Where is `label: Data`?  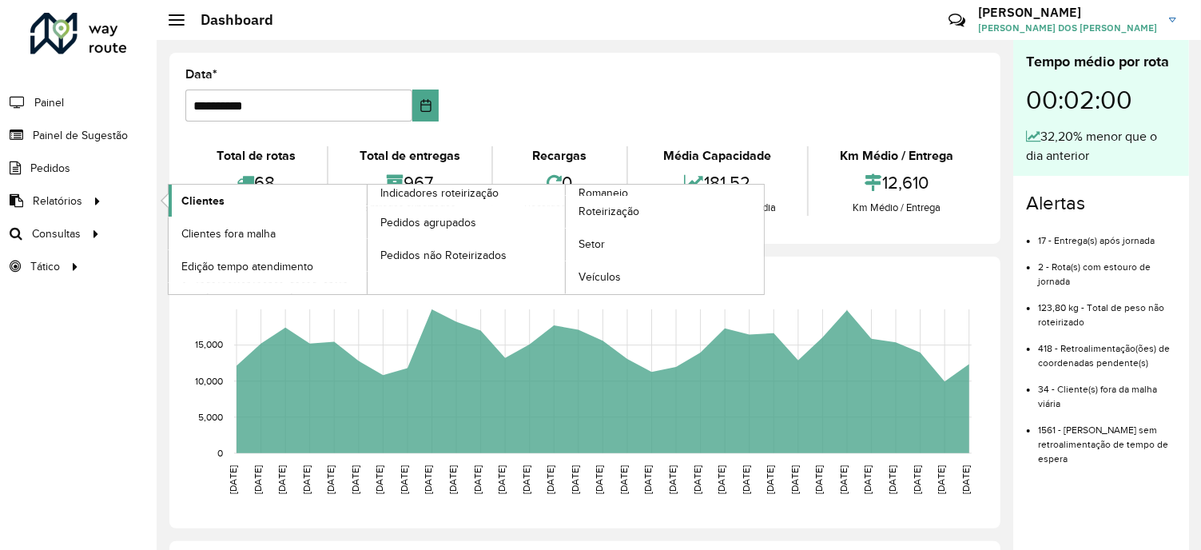 label: Data is located at coordinates (201, 74).